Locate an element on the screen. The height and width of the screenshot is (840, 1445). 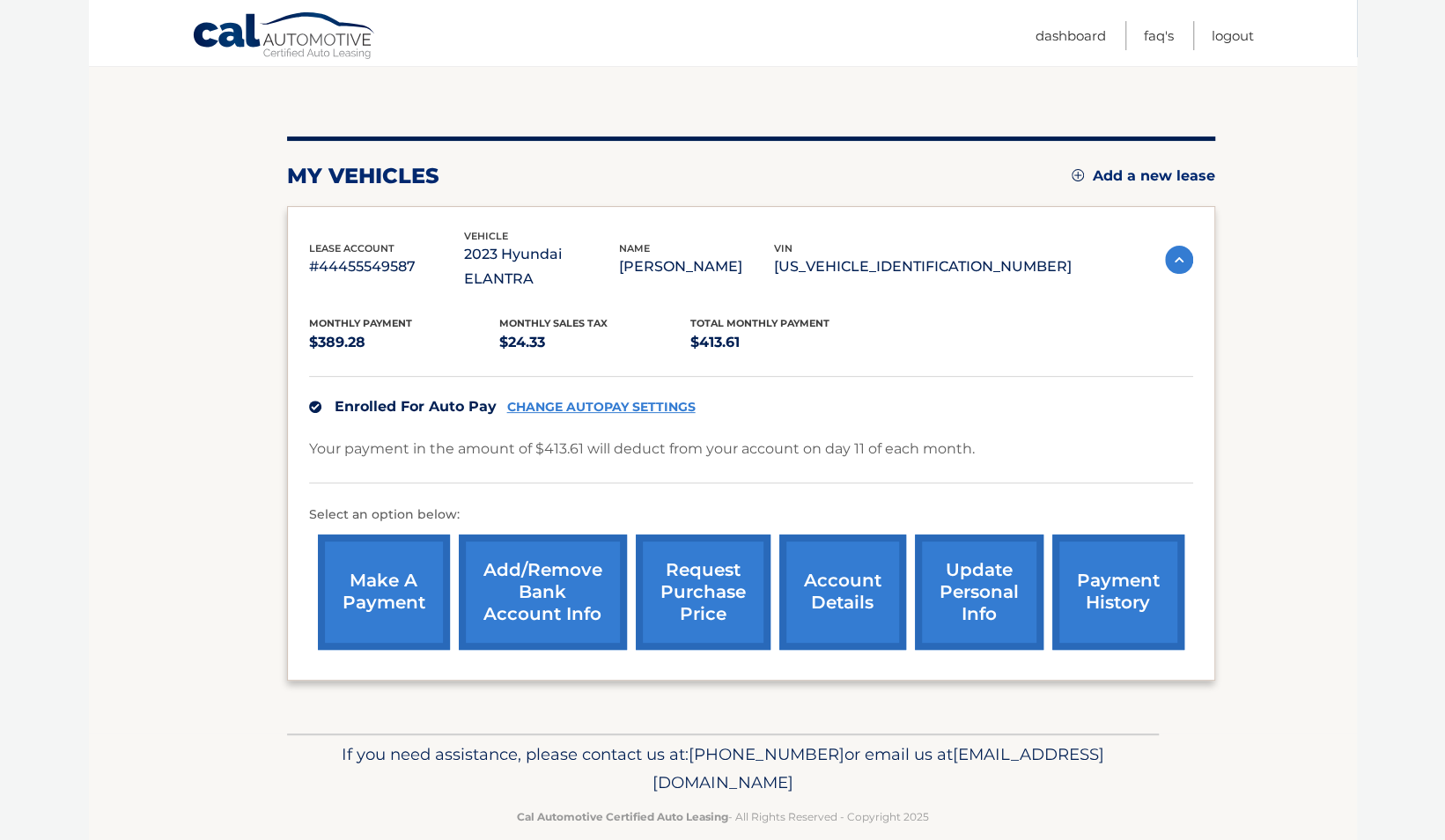
span: Enrolled For Auto Pay is located at coordinates (416, 406).